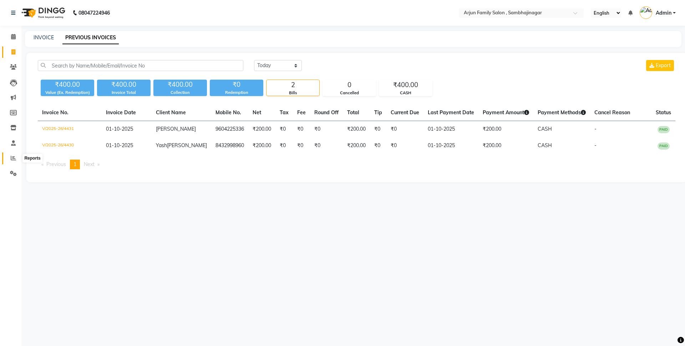  Describe the element at coordinates (55, 112) in the screenshot. I see `span: Invoice No.` at that location.